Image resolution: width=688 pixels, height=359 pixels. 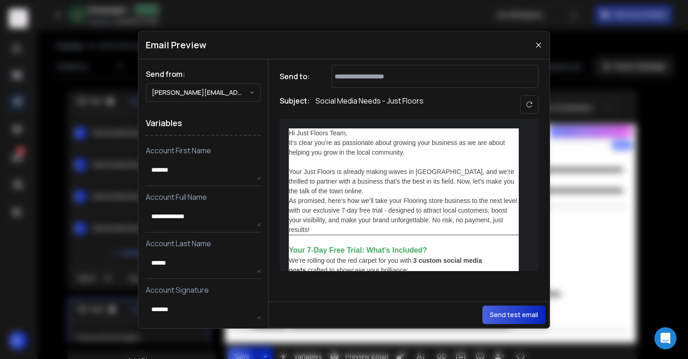 I want to click on h1: Subject:, so click(x=295, y=104).